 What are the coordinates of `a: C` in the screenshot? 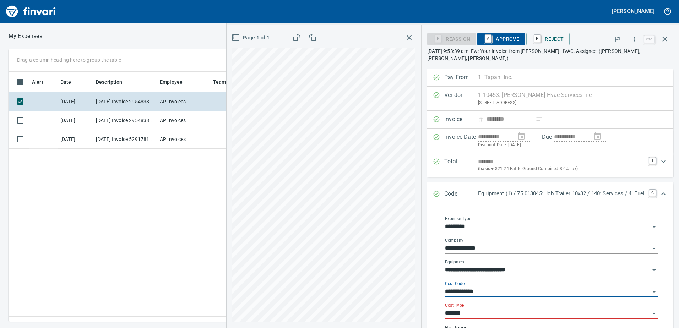 It's located at (652, 193).